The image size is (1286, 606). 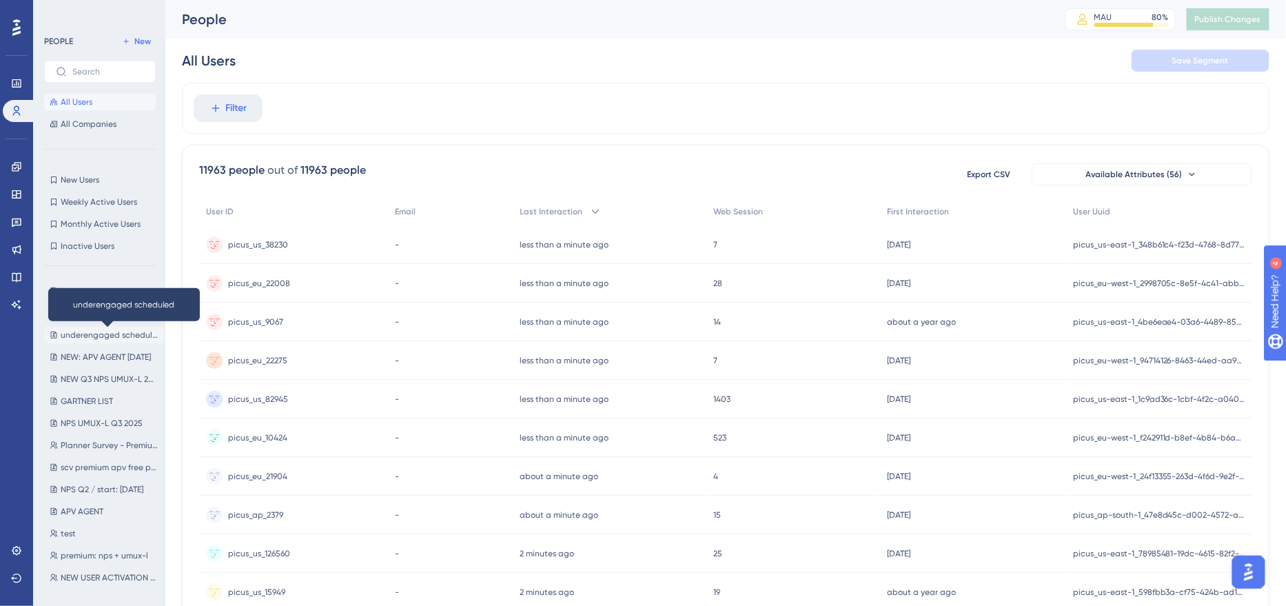 I want to click on time: 2 minutes ago, so click(x=547, y=592).